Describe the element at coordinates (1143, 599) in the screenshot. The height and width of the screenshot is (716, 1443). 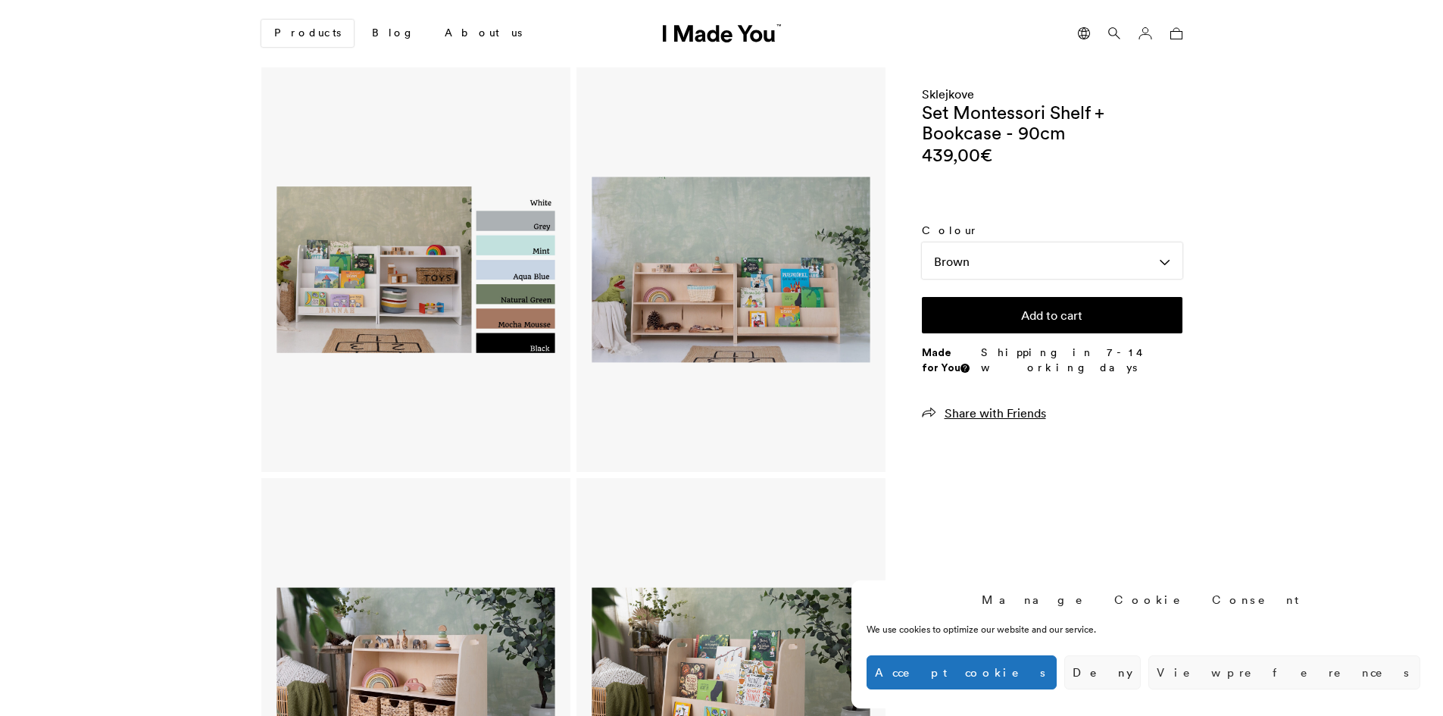
I see `div: Manage Cookie Consent` at that location.